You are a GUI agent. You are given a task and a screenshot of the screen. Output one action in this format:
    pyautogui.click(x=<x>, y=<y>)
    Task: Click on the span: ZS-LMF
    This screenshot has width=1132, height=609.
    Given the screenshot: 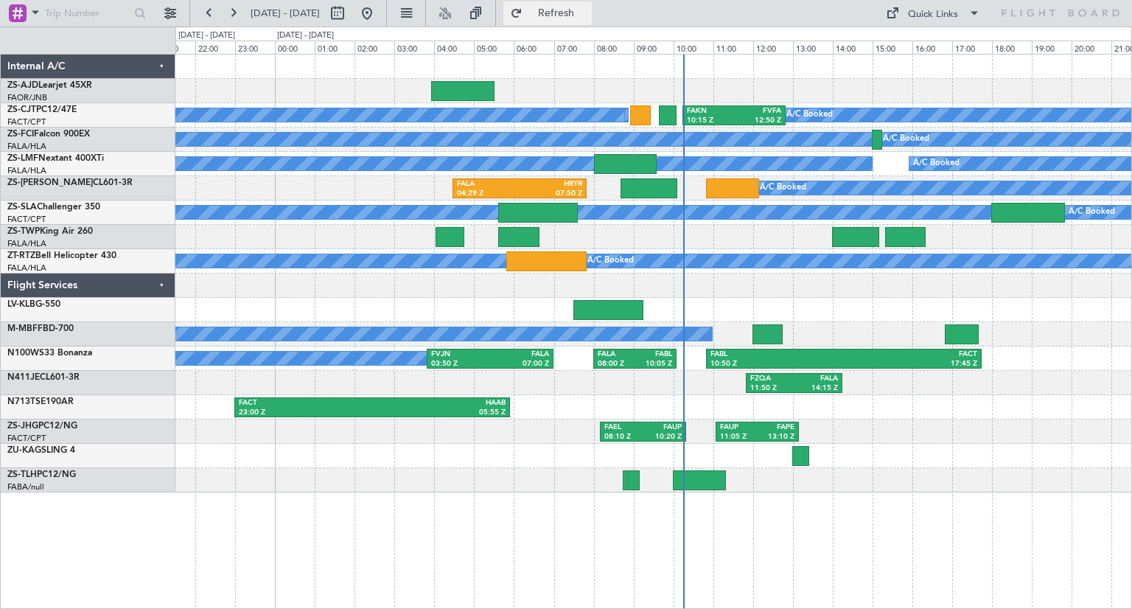 What is the action you would take?
    pyautogui.click(x=23, y=159)
    